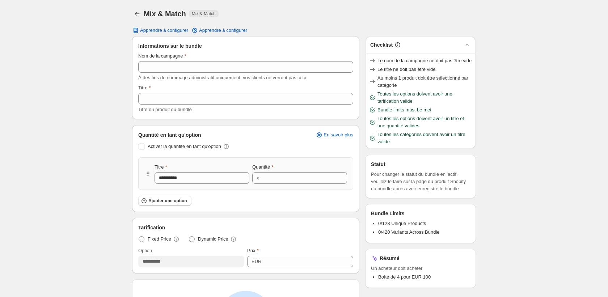  Describe the element at coordinates (170, 46) in the screenshot. I see `span: Informations sur le bundle` at that location.